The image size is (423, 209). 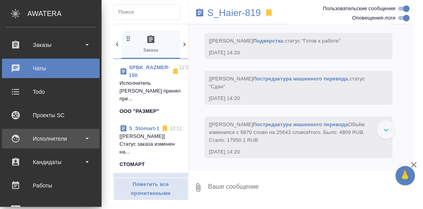 What do you see at coordinates (151, 189) in the screenshot?
I see `span: Пометить все прочитанными` at bounding box center [151, 189].